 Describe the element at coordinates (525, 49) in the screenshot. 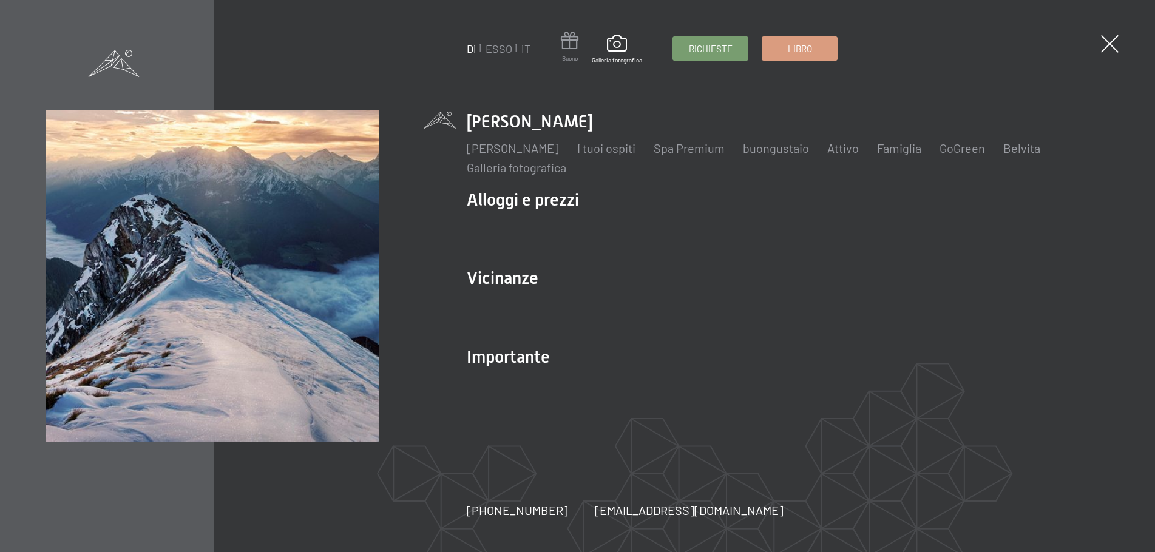

I see `a: IT` at that location.